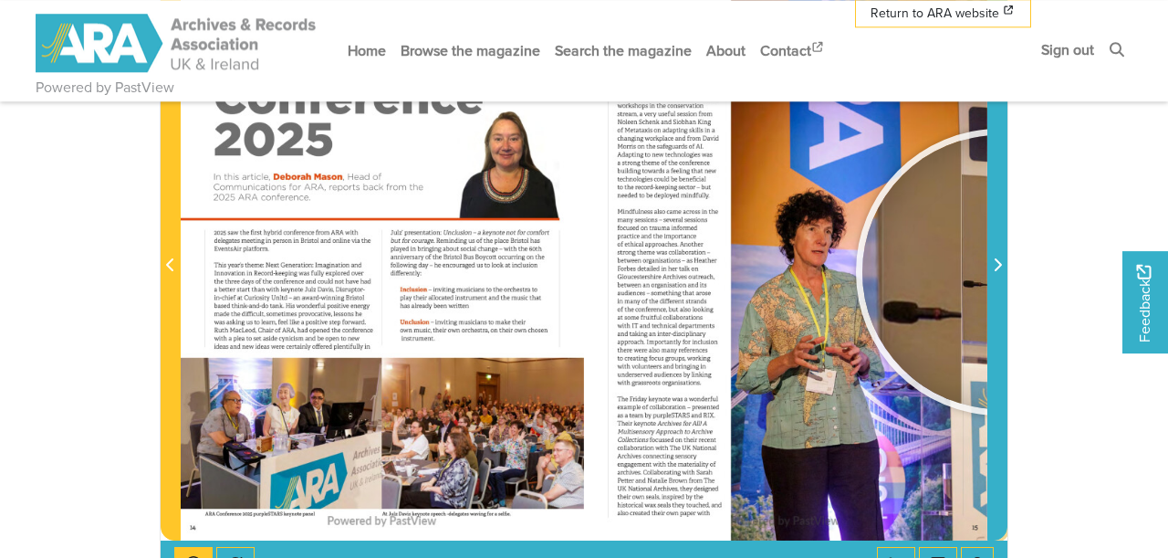  I want to click on a: Browse the magazine, so click(470, 50).